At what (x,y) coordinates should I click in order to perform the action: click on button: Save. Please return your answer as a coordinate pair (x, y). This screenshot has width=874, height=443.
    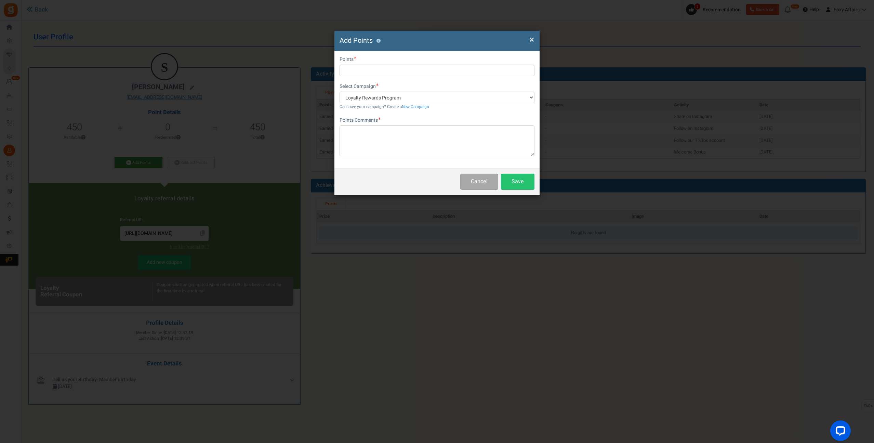
    Looking at the image, I should click on (518, 182).